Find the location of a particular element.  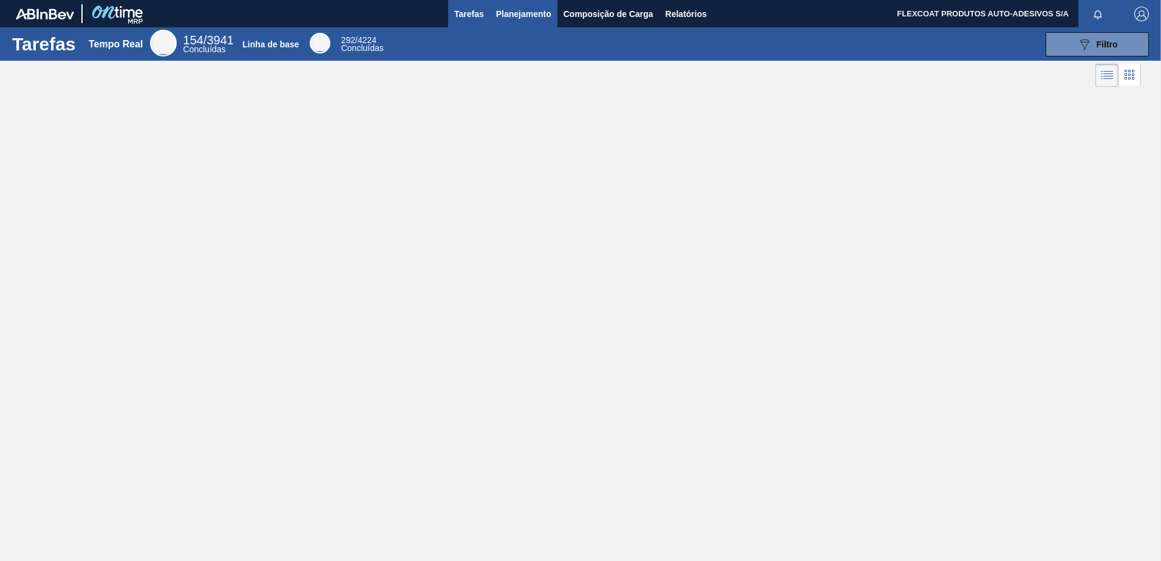

span: Relatórios is located at coordinates (686, 14).